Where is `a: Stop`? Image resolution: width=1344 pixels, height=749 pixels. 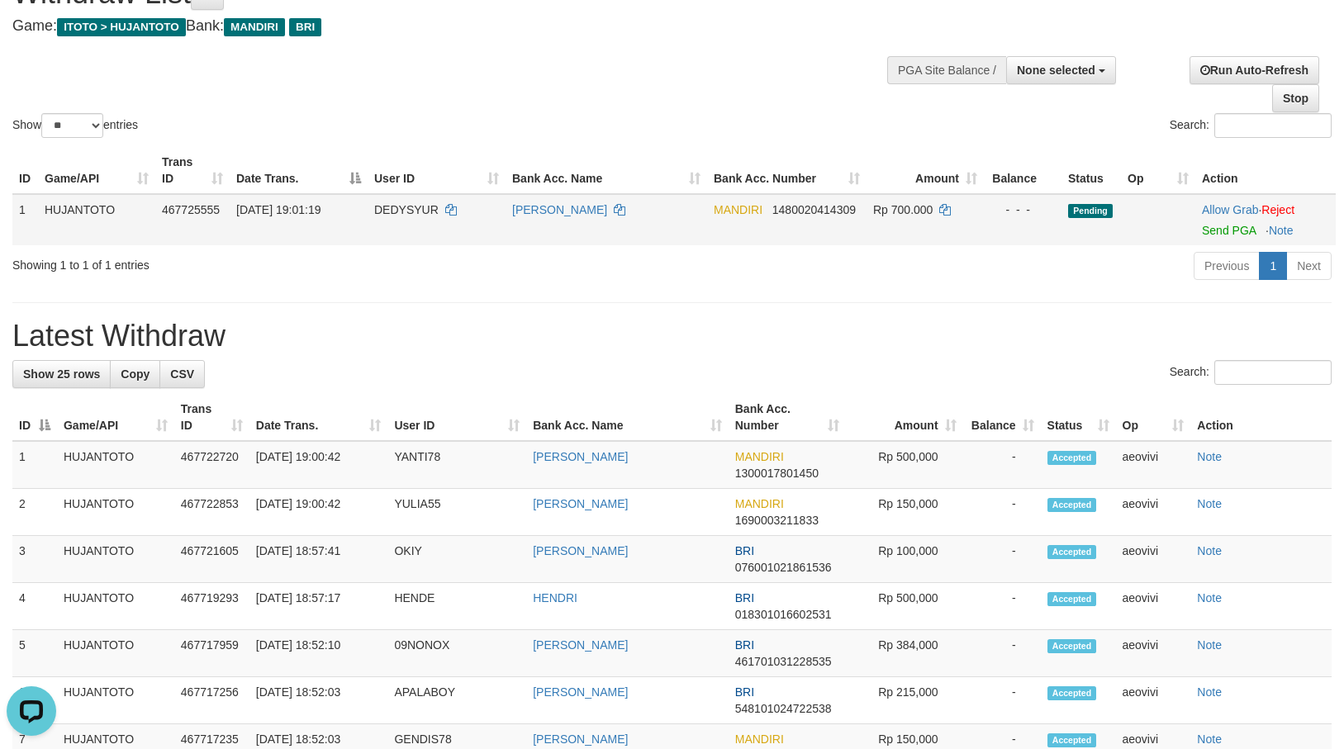
a: Stop is located at coordinates (1295, 98).